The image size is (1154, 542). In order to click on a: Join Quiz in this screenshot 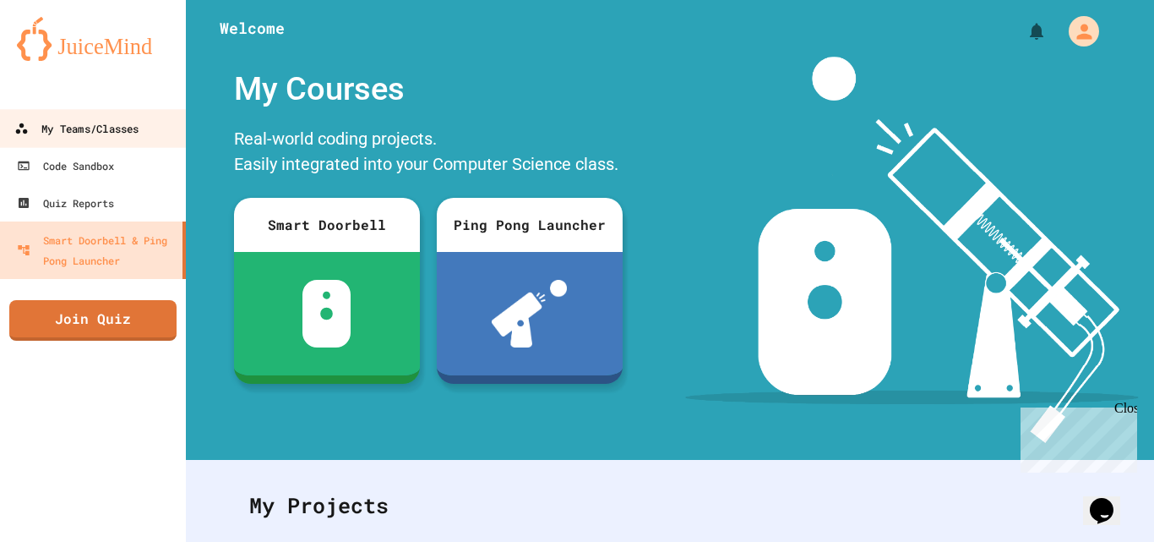, I will do `click(93, 320)`.